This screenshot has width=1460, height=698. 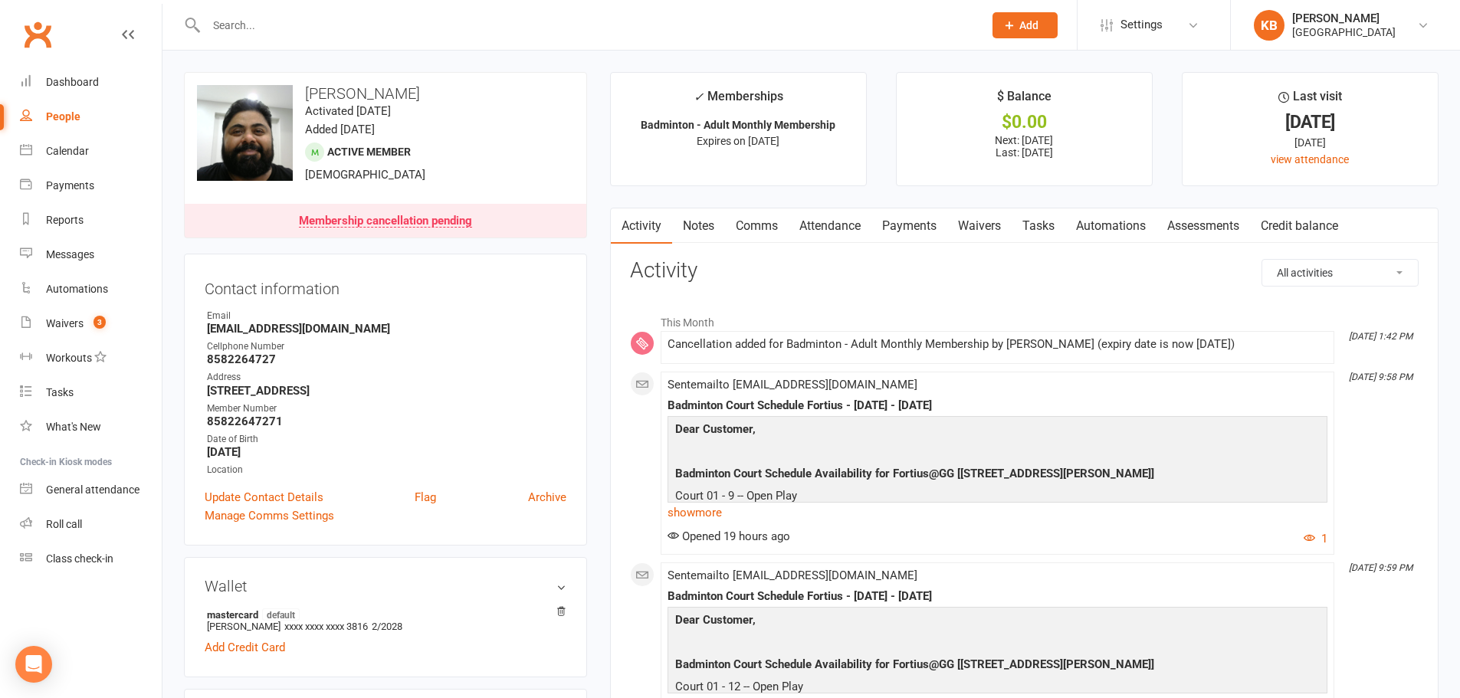 What do you see at coordinates (90, 490) in the screenshot?
I see `a: General attendance kiosk mode` at bounding box center [90, 490].